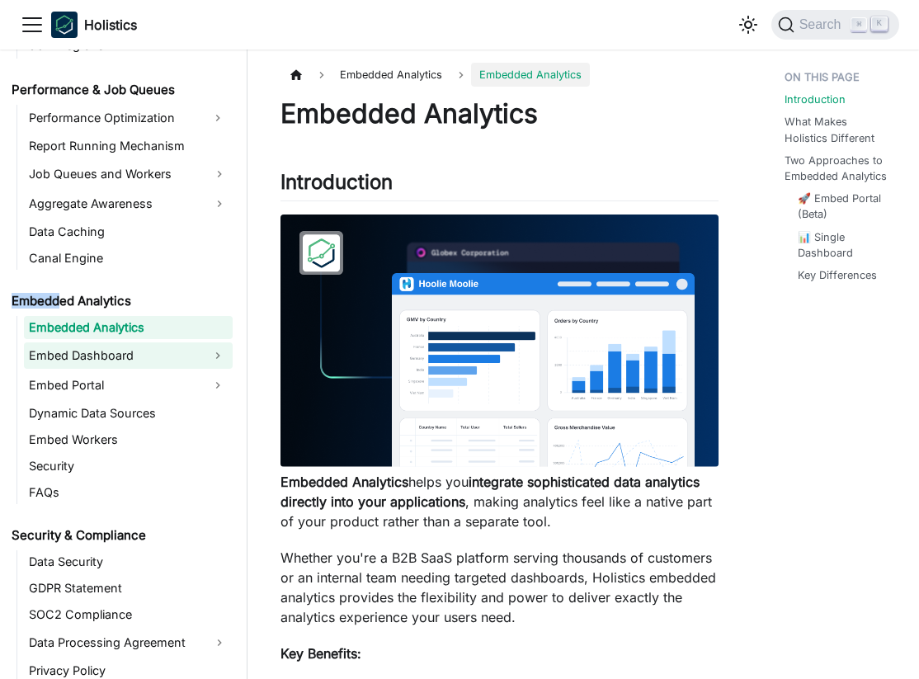 This screenshot has height=679, width=919. I want to click on a: Performance Optimization, so click(113, 118).